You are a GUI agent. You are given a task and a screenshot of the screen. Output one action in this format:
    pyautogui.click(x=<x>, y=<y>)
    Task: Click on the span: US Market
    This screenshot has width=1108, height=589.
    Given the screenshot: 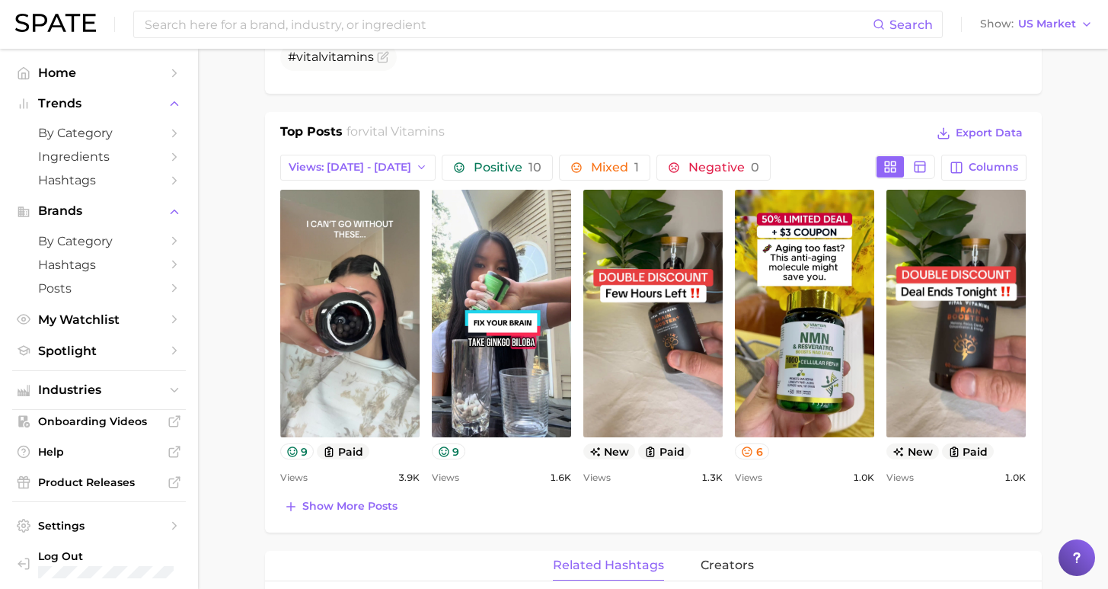 What is the action you would take?
    pyautogui.click(x=1047, y=24)
    